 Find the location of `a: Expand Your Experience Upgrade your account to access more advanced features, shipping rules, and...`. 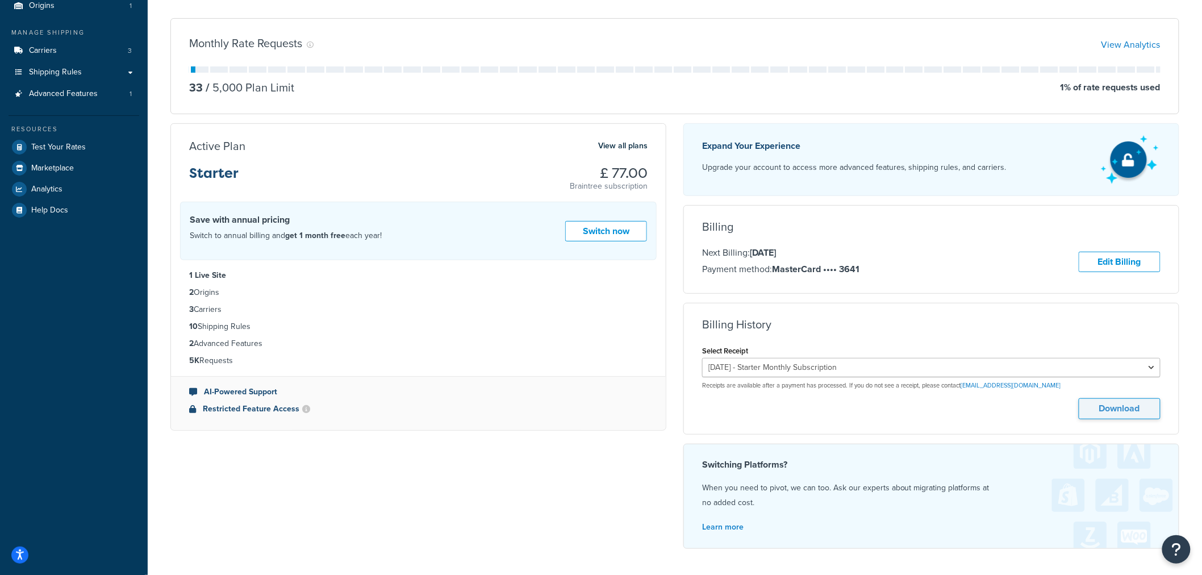

a: Expand Your Experience Upgrade your account to access more advanced features, shipping rules, and... is located at coordinates (931, 160).